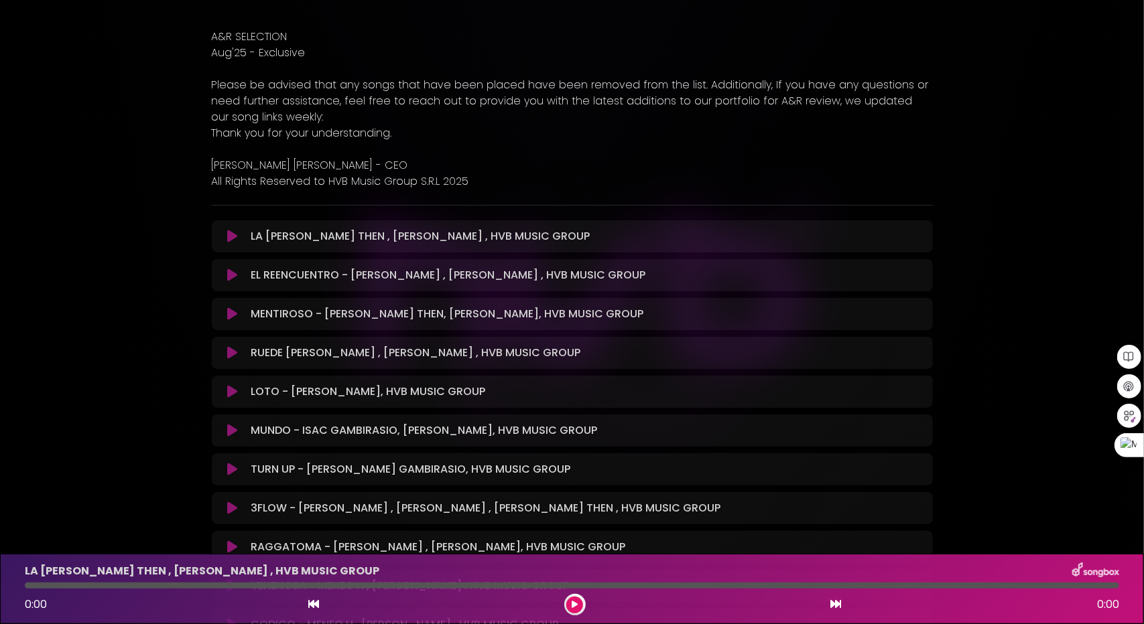 This screenshot has width=1144, height=624. Describe the element at coordinates (572, 53) in the screenshot. I see `p: Aug'25 - Exclusive` at that location.